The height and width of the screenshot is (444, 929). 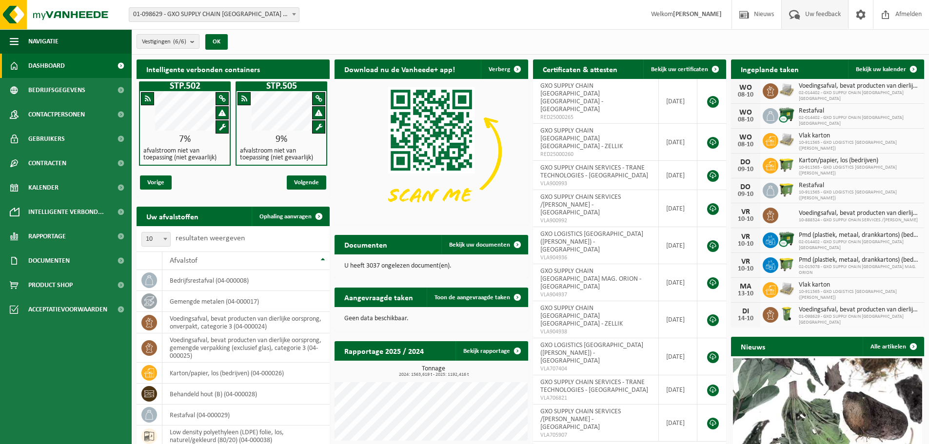 I want to click on h2: Aangevraagde taken, so click(x=378, y=297).